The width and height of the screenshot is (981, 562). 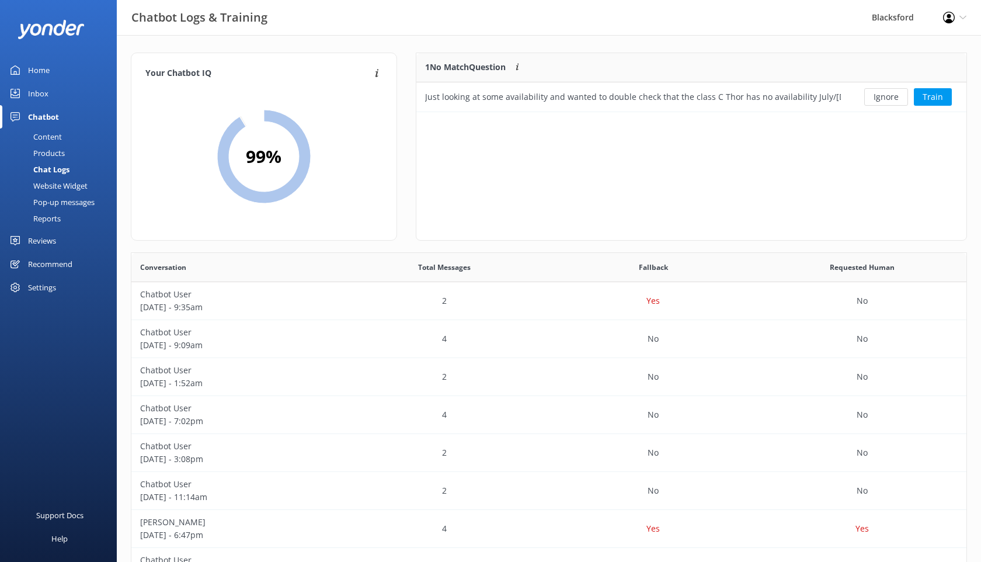 What do you see at coordinates (38, 93) in the screenshot?
I see `div: Inbox` at bounding box center [38, 93].